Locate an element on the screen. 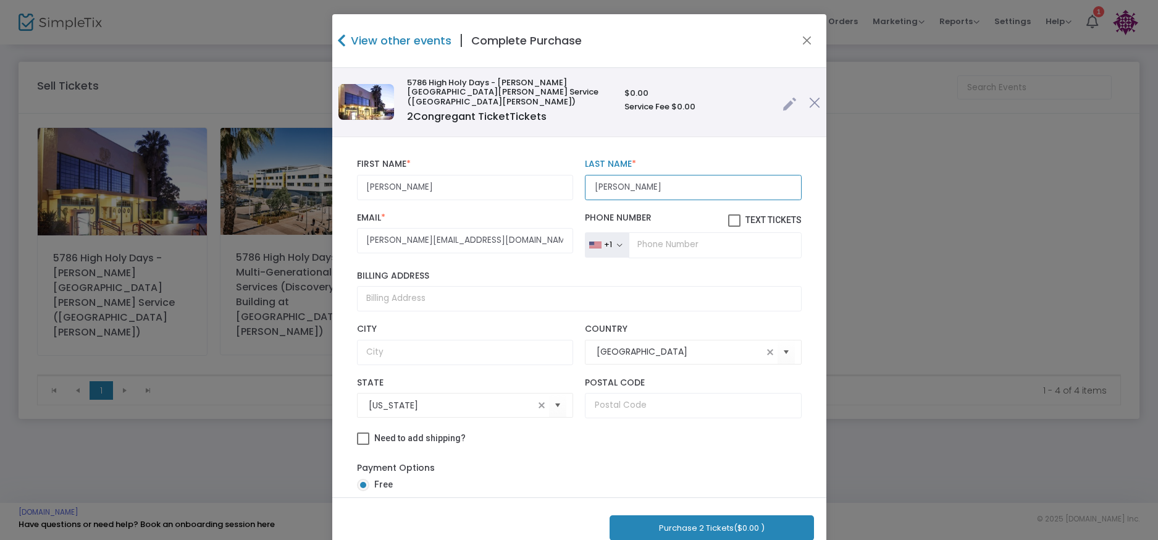 Image resolution: width=1158 pixels, height=540 pixels. span: Tickets is located at coordinates (528, 116).